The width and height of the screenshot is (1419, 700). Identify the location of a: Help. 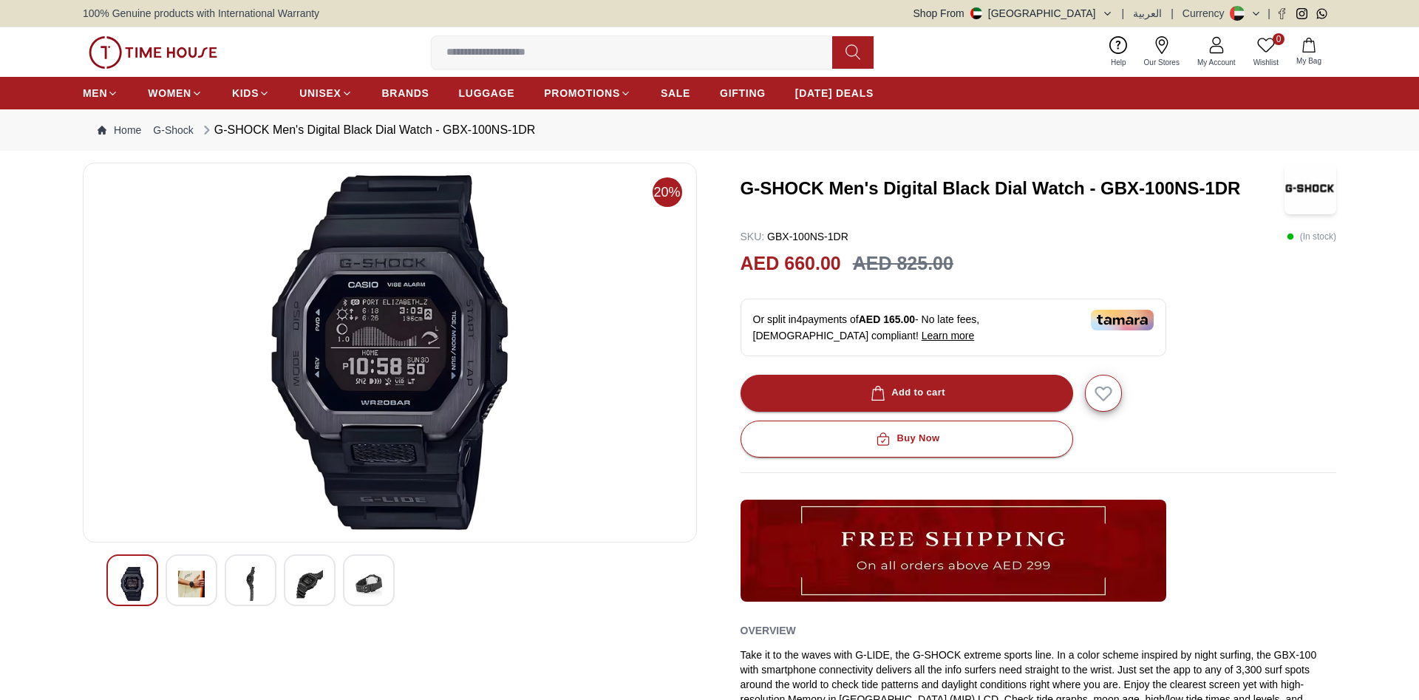
(1118, 52).